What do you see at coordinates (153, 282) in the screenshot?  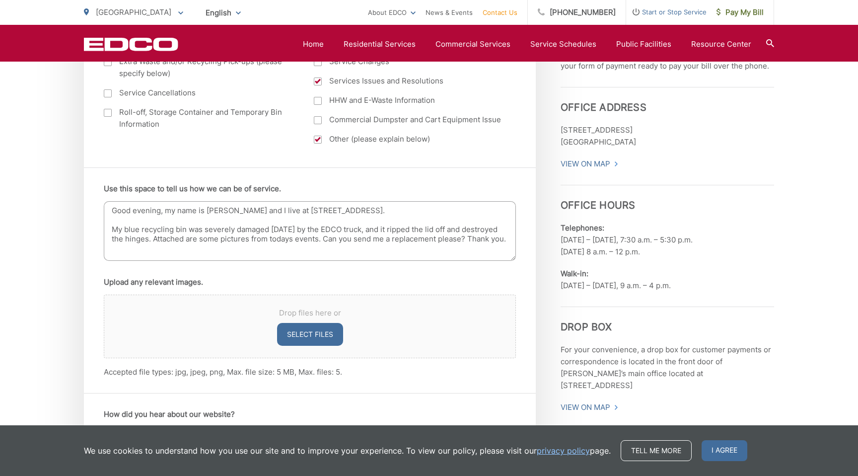 I see `label: Upload any relevant images.` at bounding box center [153, 282].